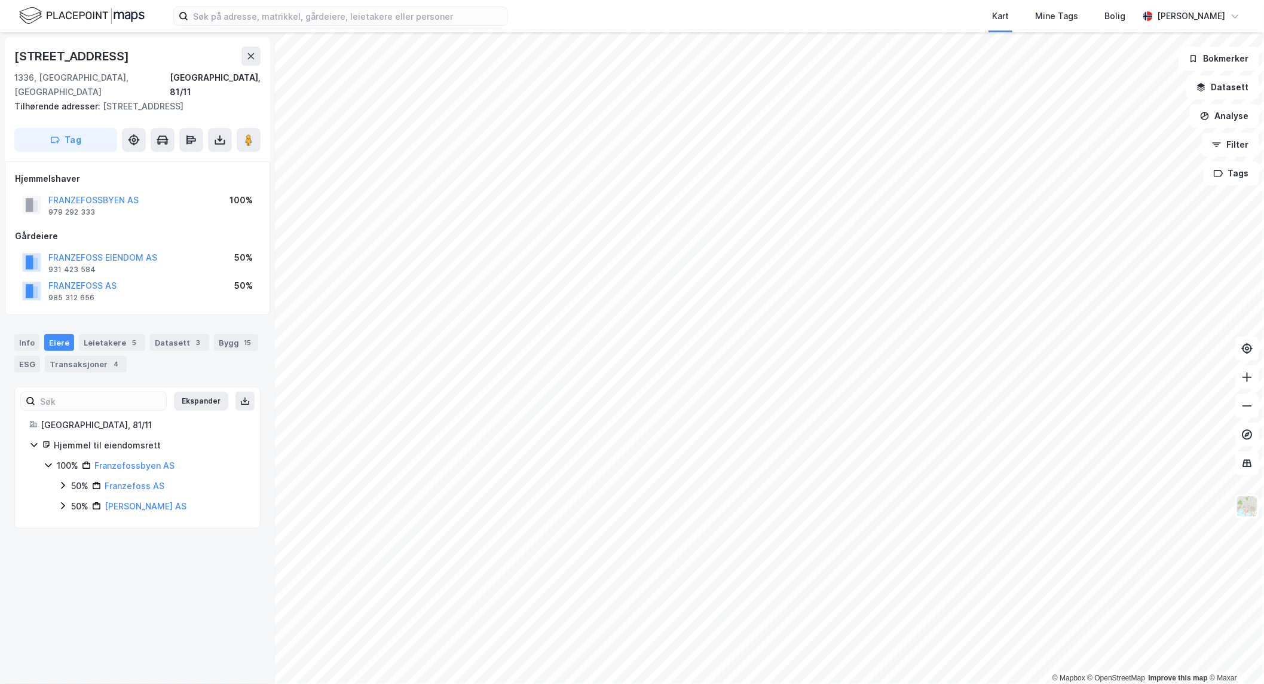  I want to click on a: Mapbox, so click(1069, 678).